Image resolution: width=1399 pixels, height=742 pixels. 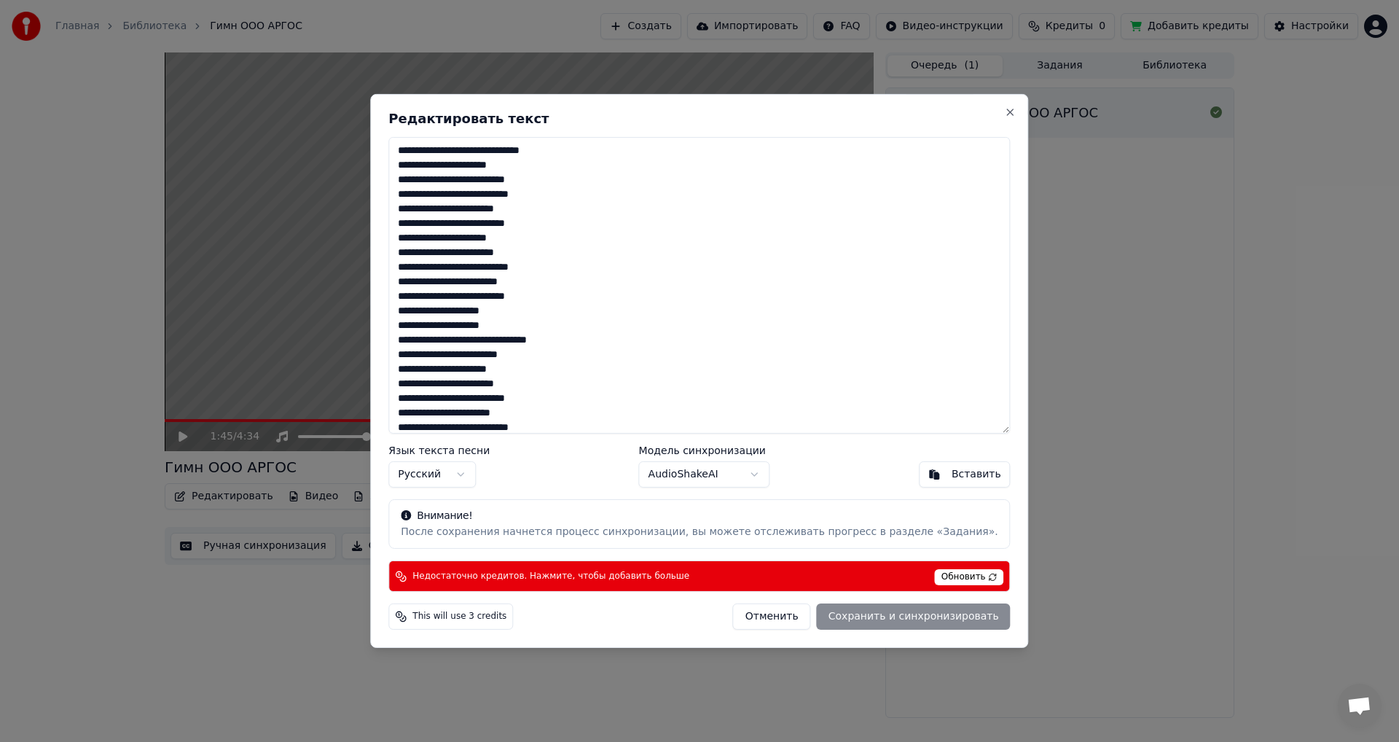 I want to click on span: This will use 3 credits, so click(x=459, y=616).